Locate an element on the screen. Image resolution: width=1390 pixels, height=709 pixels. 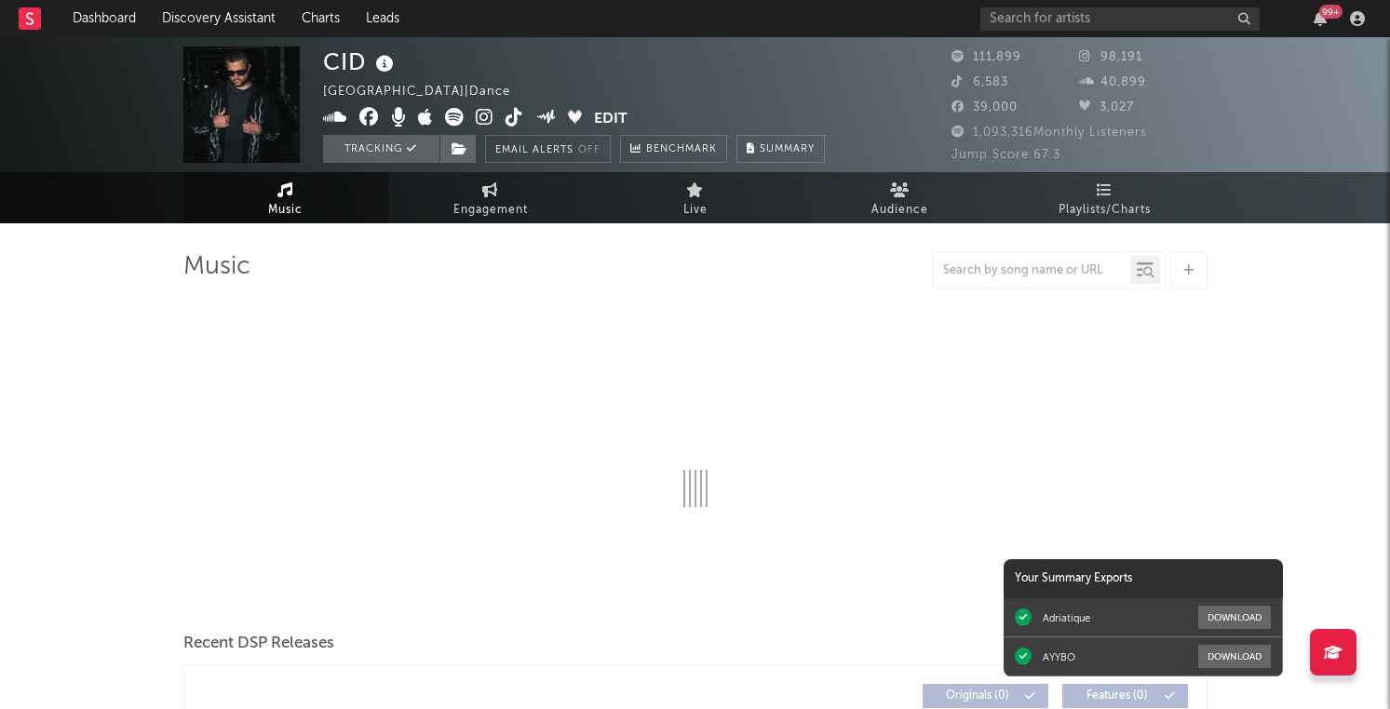
span: 111,899 is located at coordinates (986, 57).